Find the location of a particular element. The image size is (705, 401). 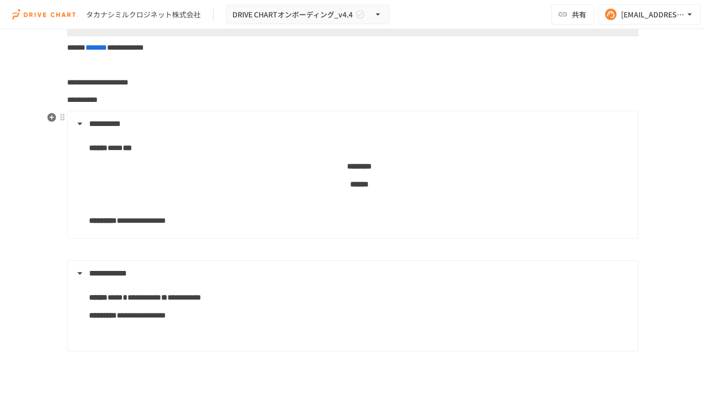

span: 共有 is located at coordinates (579, 14).